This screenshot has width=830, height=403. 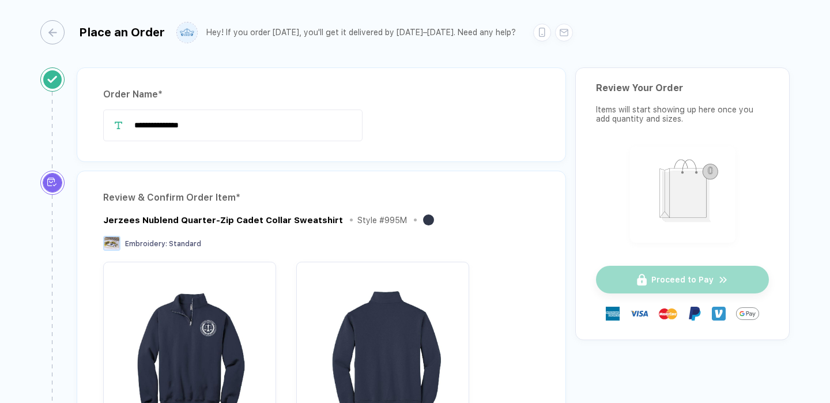 What do you see at coordinates (639, 313) in the screenshot?
I see `img: visa` at bounding box center [639, 313].